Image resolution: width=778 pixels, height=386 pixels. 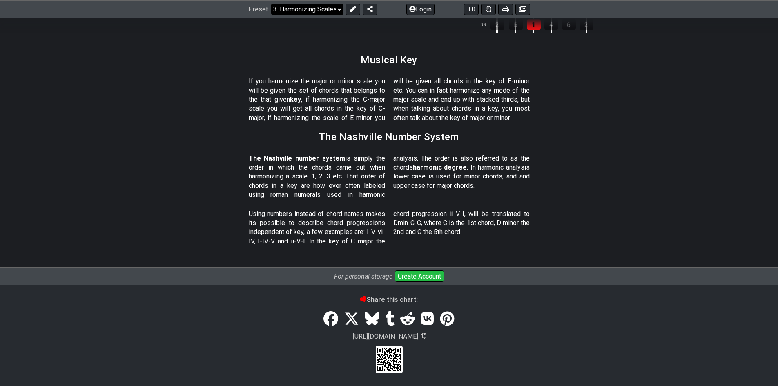 I want to click on strong: The Nashville number system, so click(x=297, y=158).